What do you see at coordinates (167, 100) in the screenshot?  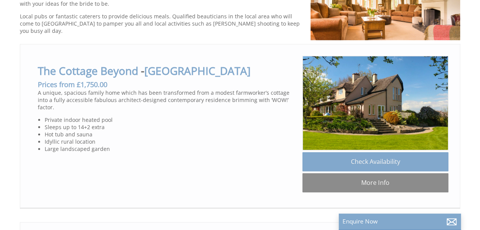 I see `p: A unique, spacious family home which has been transformed from a modest farmworker’s cottage into...` at bounding box center [167, 100].